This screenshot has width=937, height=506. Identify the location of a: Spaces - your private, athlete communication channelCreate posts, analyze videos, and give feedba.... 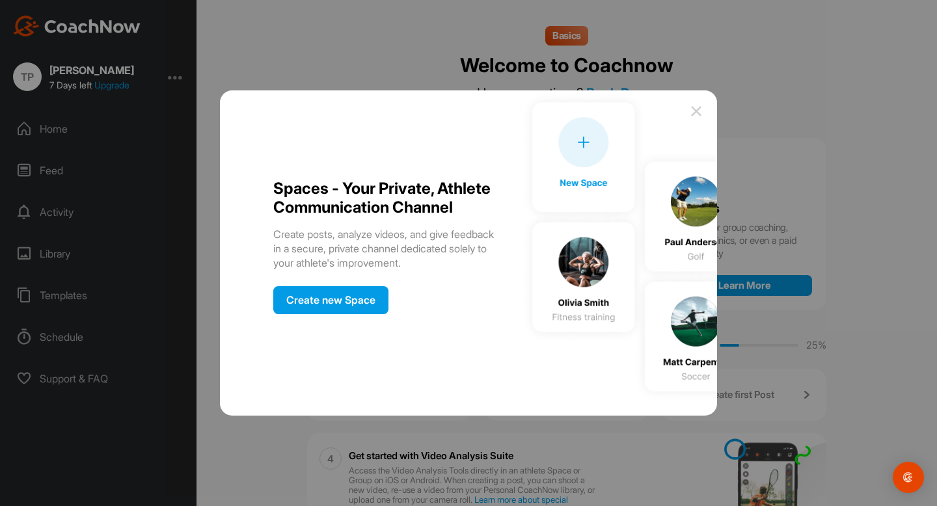
(468, 253).